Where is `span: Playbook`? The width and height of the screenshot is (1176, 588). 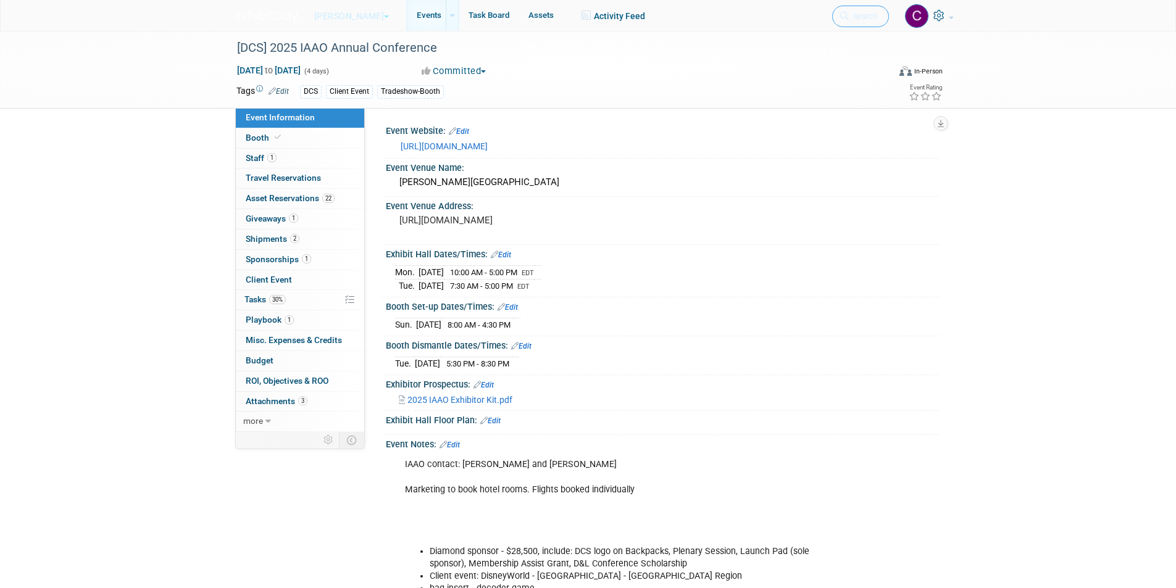 span: Playbook is located at coordinates (270, 320).